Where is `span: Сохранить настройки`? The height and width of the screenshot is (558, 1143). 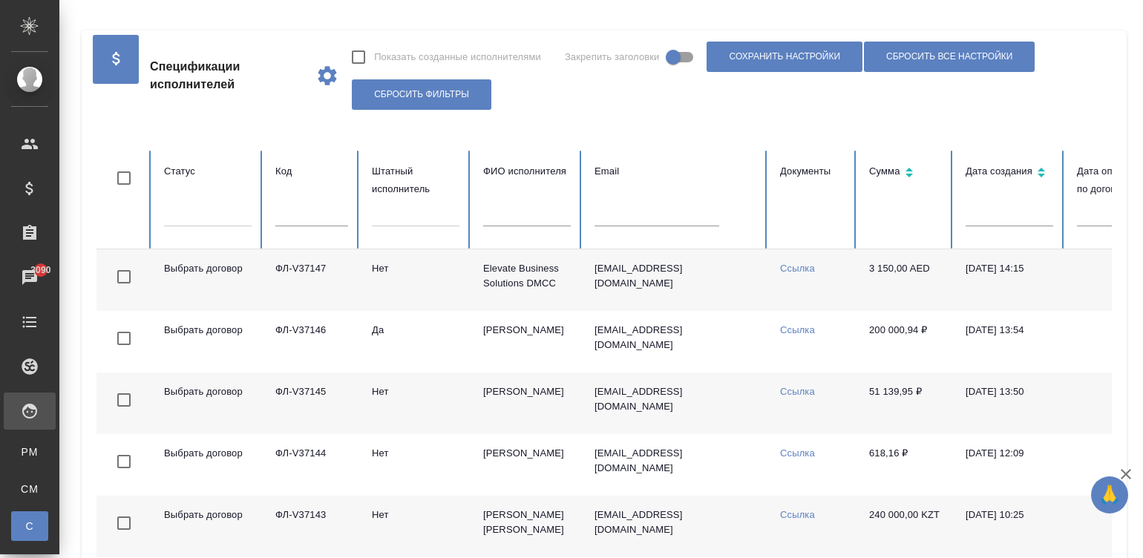
span: Сохранить настройки is located at coordinates (785, 56).